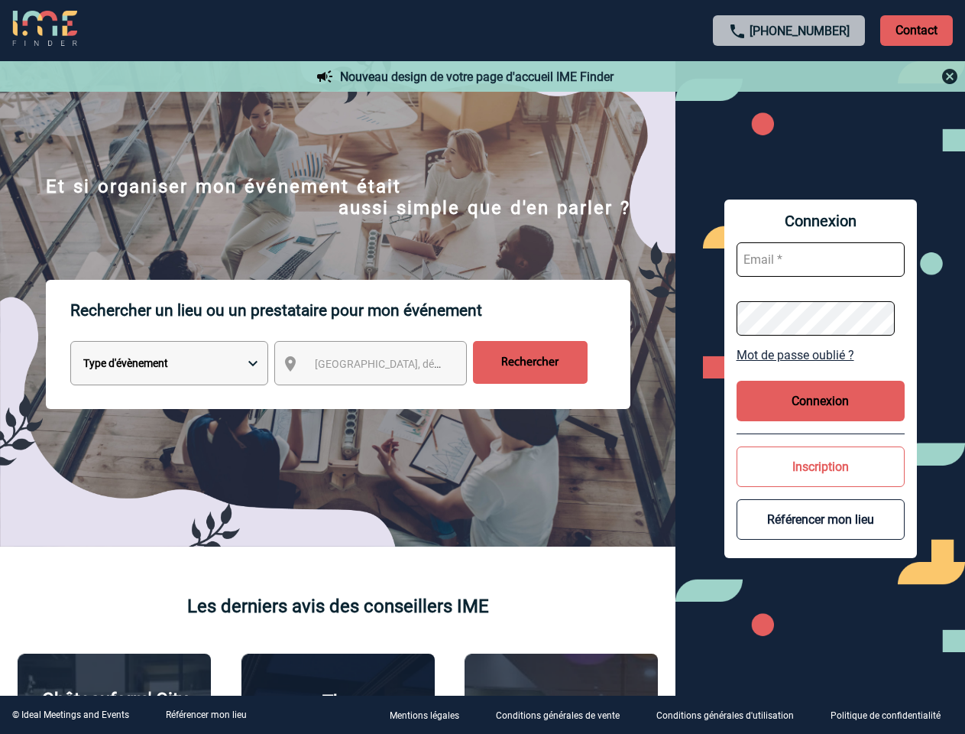 Image resolution: width=965 pixels, height=734 pixels. Describe the element at coordinates (558, 716) in the screenshot. I see `p: Conditions générales de vente` at that location.